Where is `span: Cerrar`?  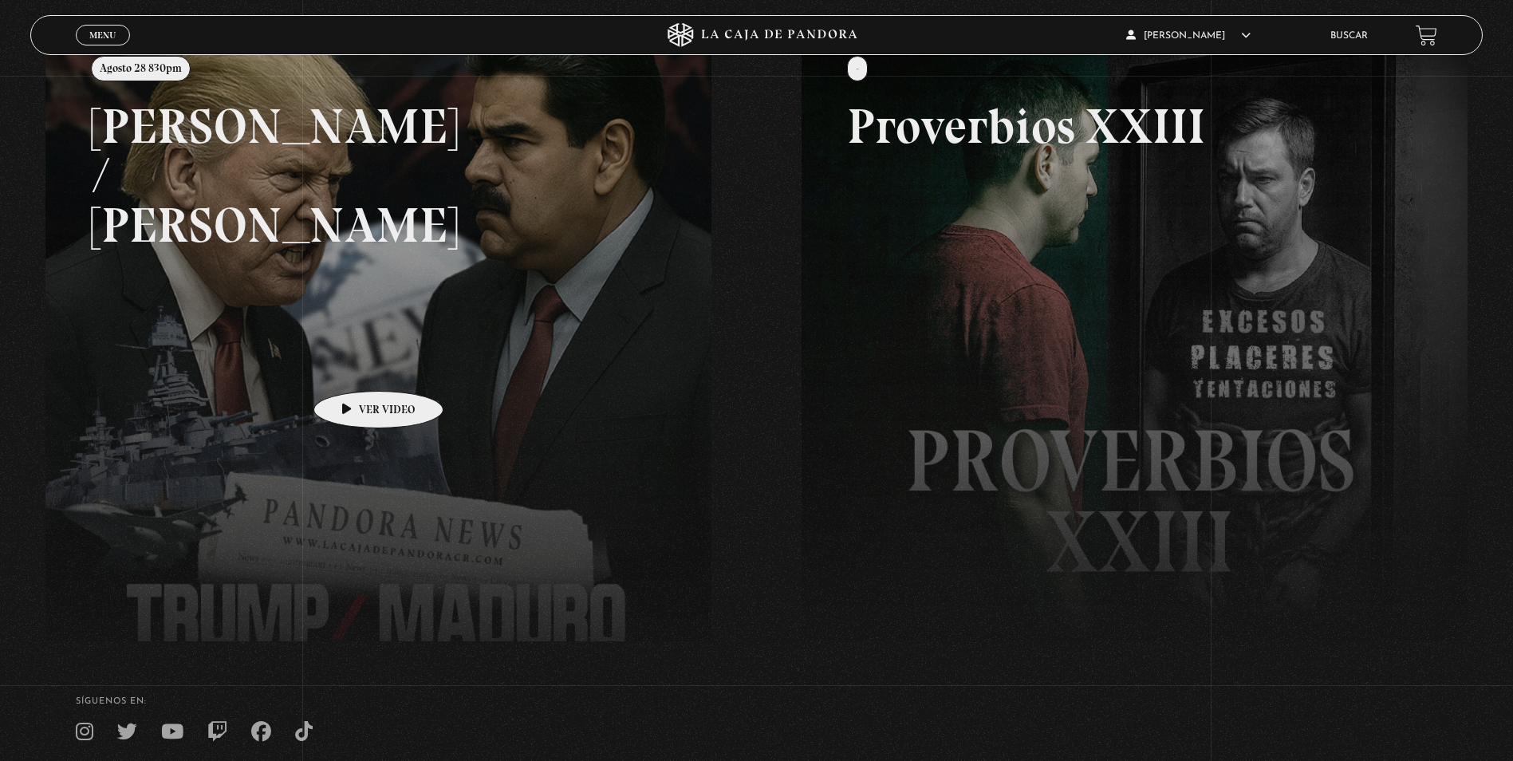 span: Cerrar is located at coordinates (103, 49).